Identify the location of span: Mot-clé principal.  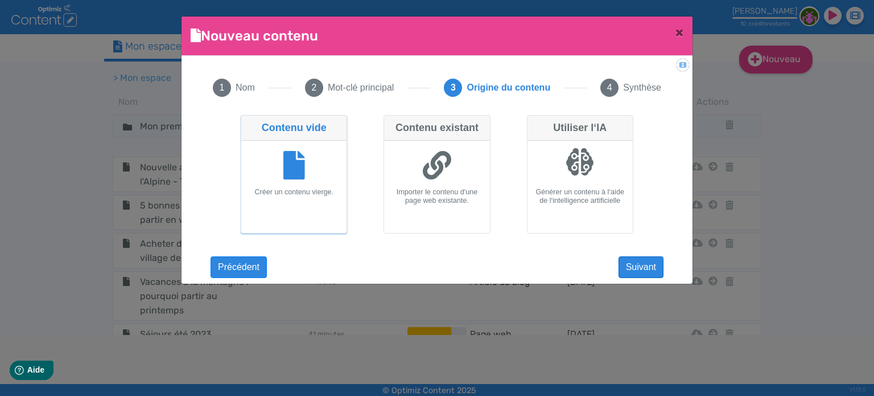
(361, 88).